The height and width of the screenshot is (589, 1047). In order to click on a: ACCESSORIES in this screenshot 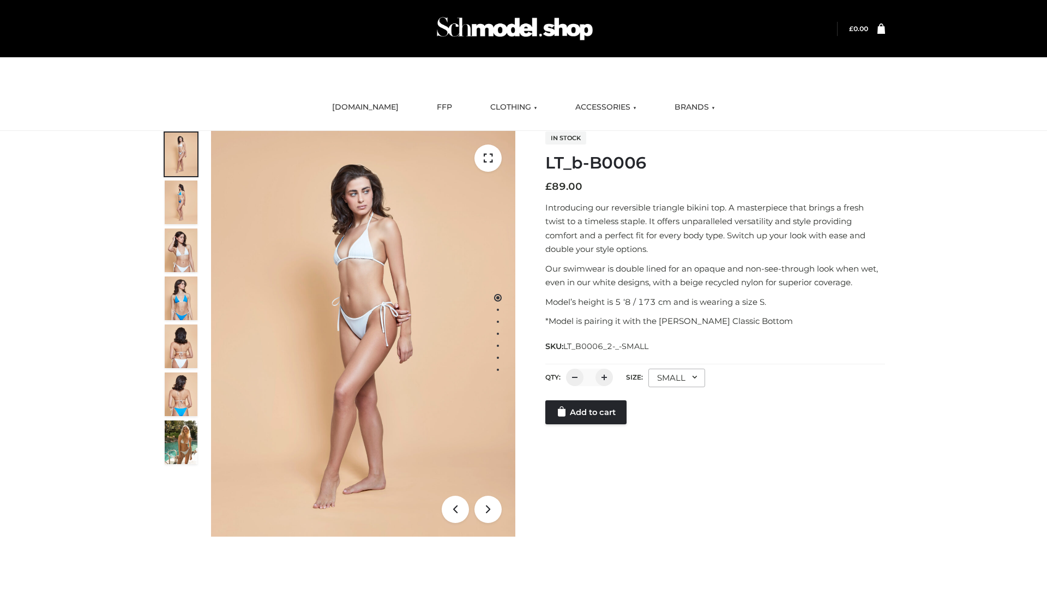, I will do `click(606, 107)`.